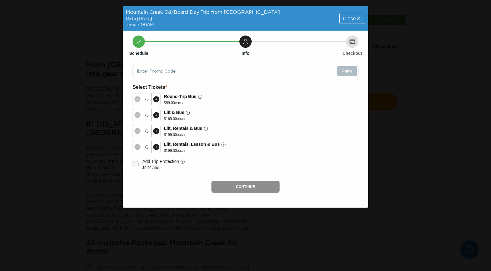 The width and height of the screenshot is (491, 271). I want to click on p: $ 89.00 each, so click(183, 103).